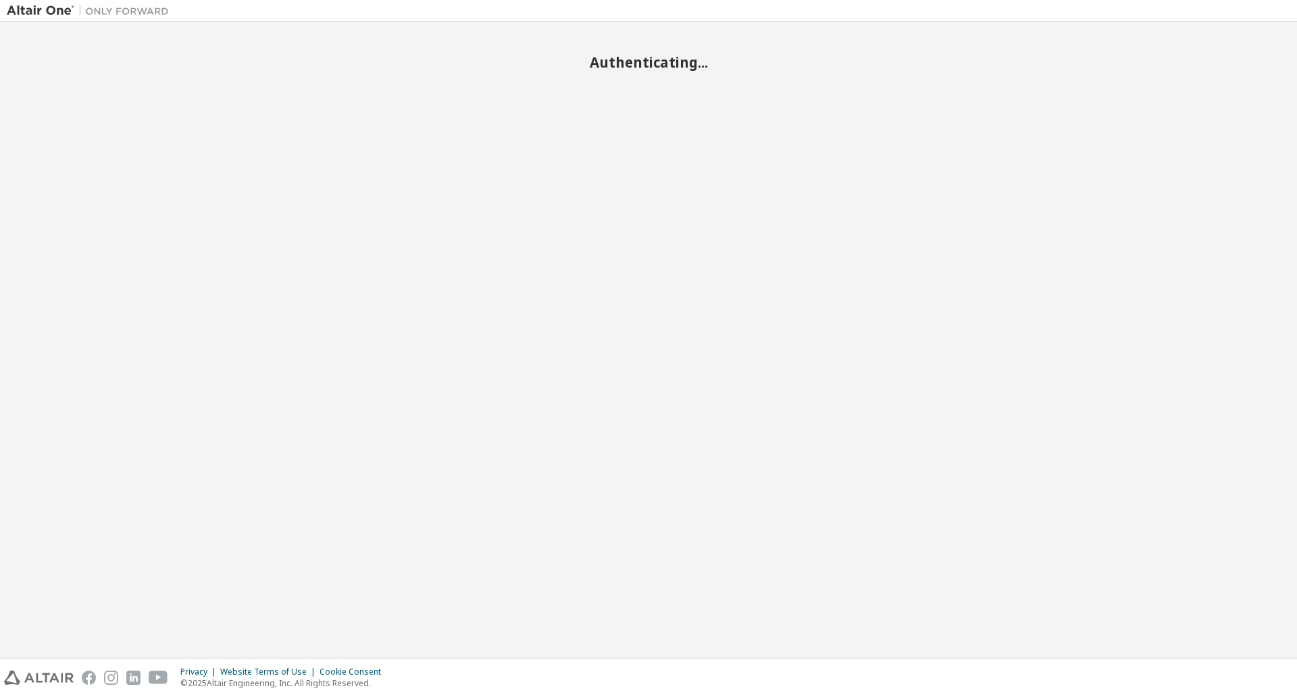 The image size is (1297, 697). I want to click on div: Website Terms of Use, so click(270, 672).